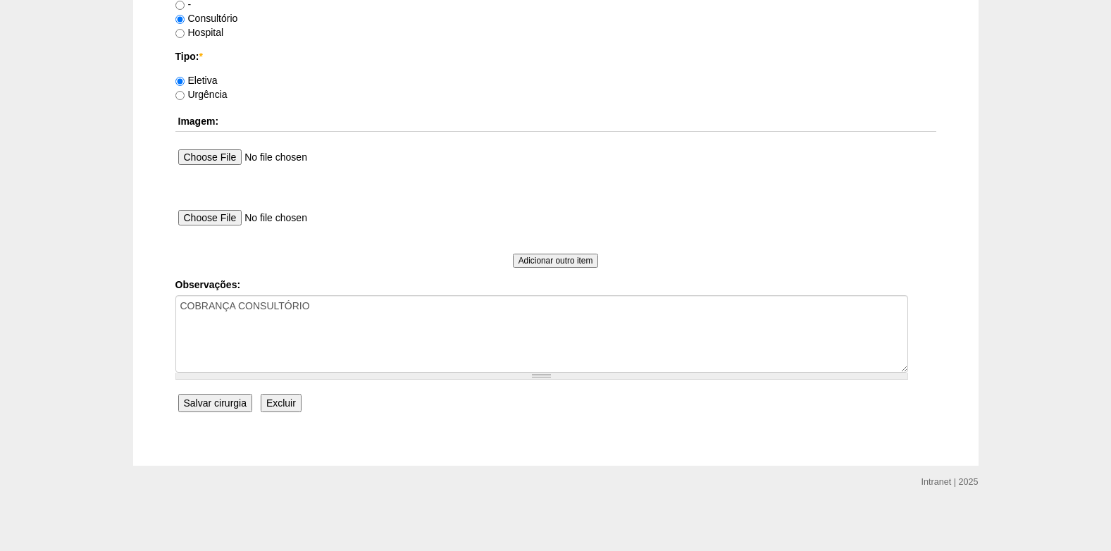 The height and width of the screenshot is (551, 1111). I want to click on th: Imagem:, so click(556, 121).